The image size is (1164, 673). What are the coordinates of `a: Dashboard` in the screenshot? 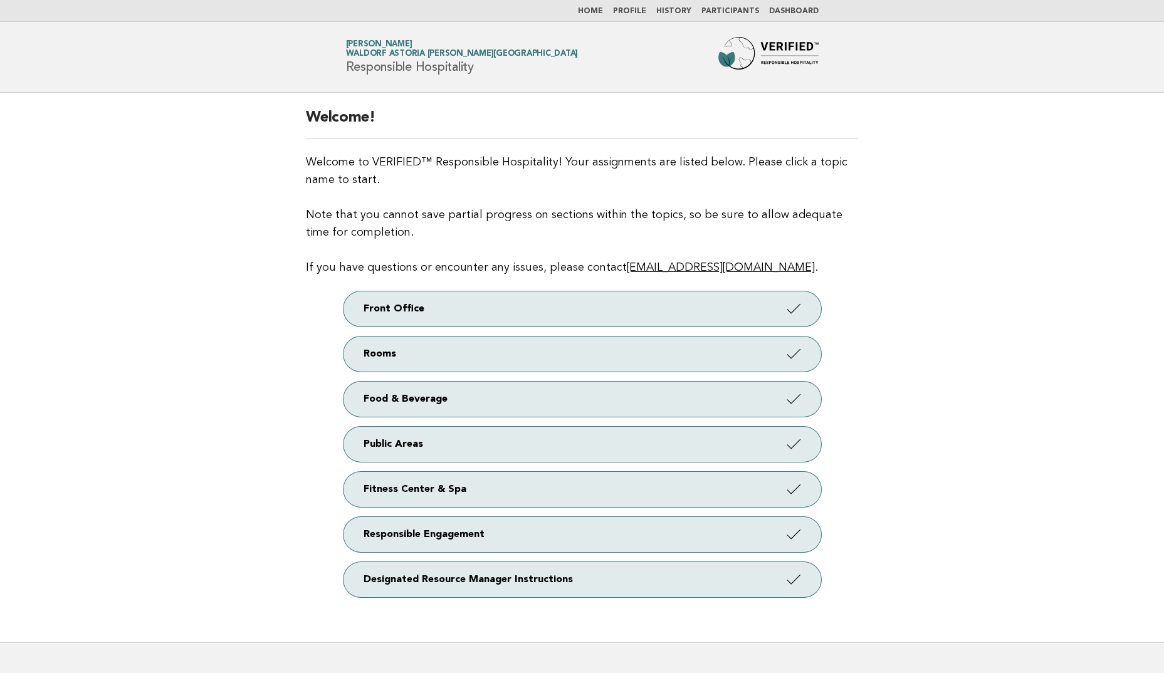 It's located at (793, 11).